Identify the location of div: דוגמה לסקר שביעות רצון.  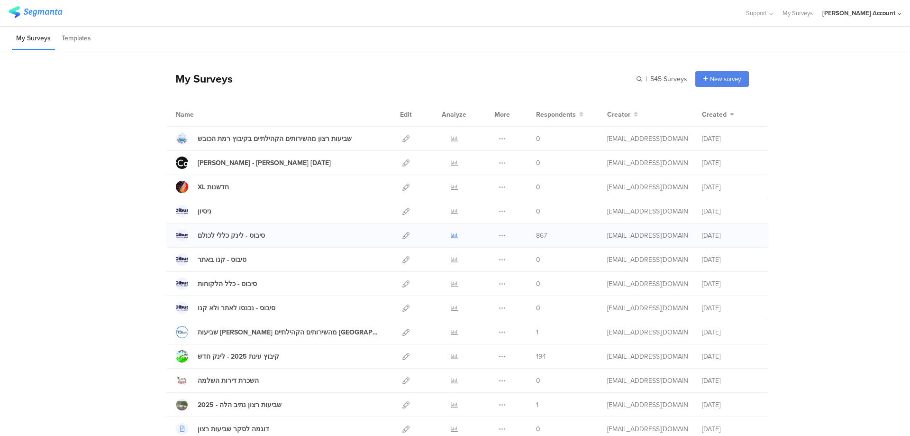
(233, 429).